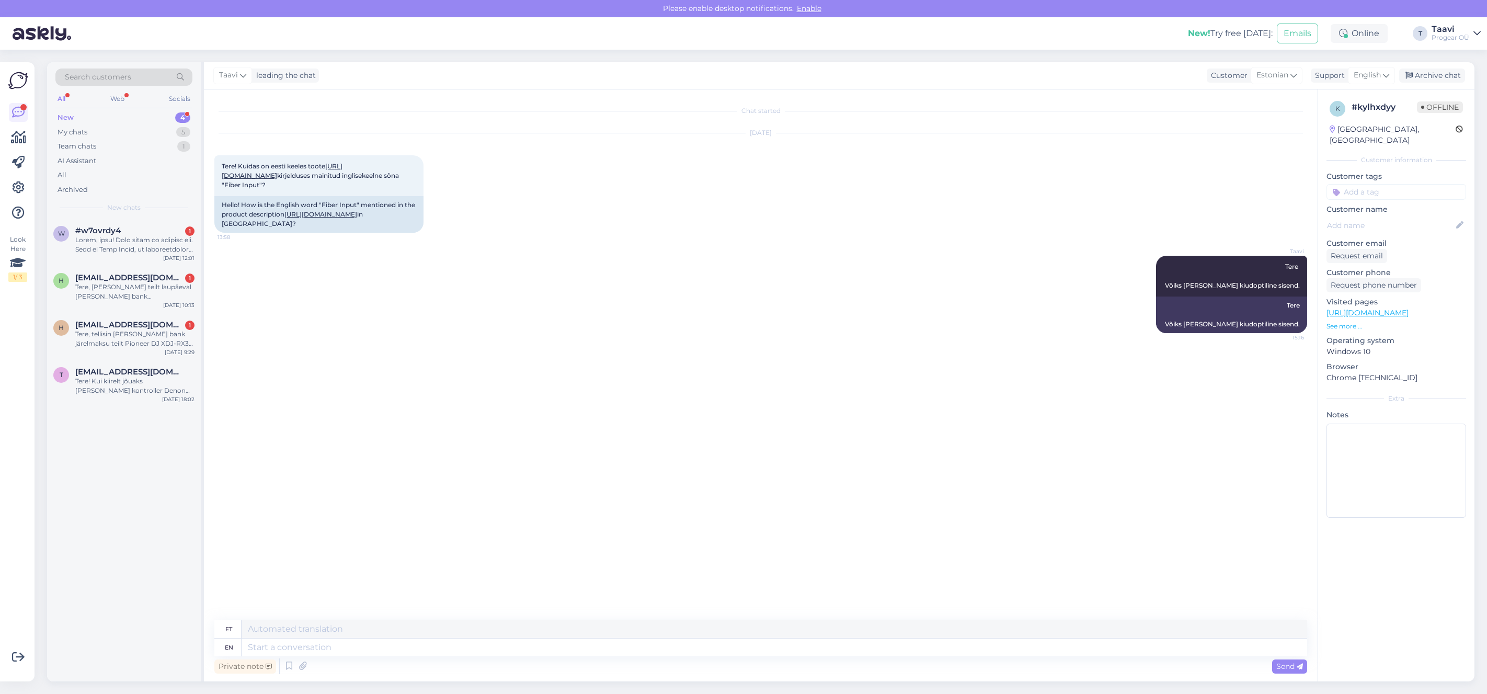  Describe the element at coordinates (1272, 75) in the screenshot. I see `span: Estonian` at that location.